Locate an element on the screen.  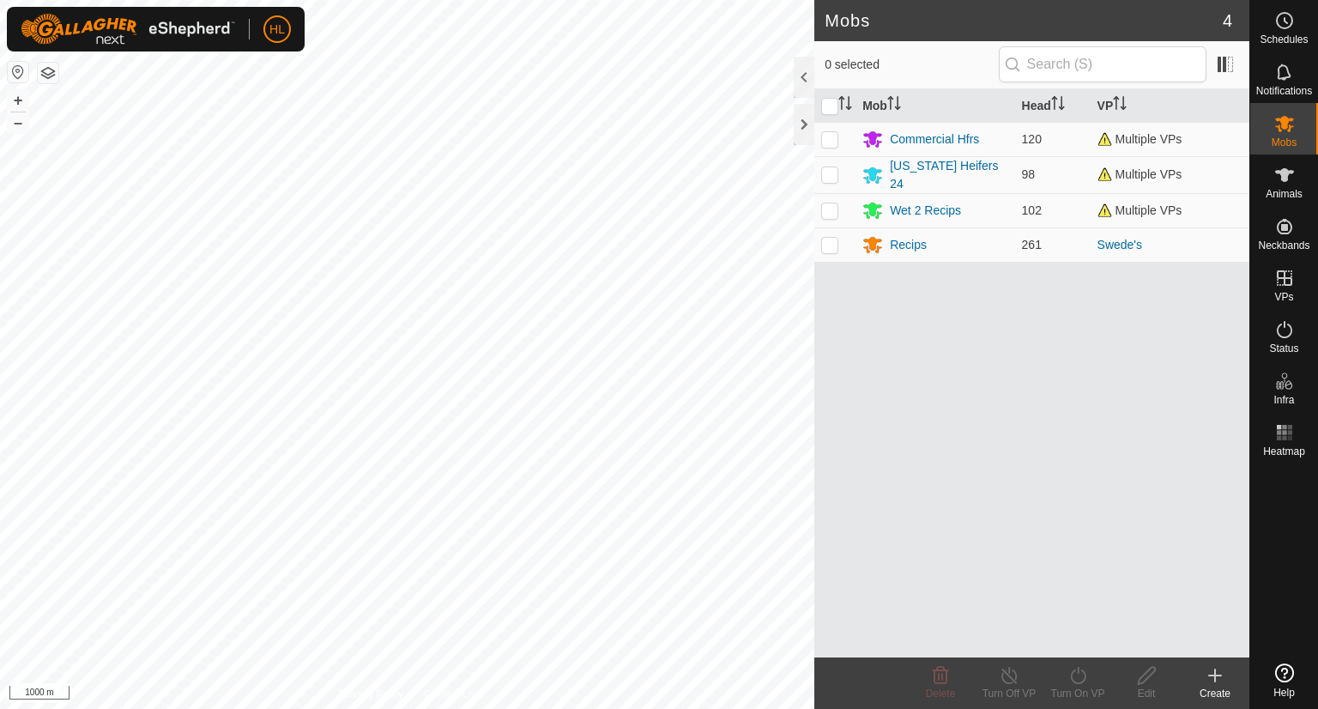
div: Edit is located at coordinates (1146, 693).